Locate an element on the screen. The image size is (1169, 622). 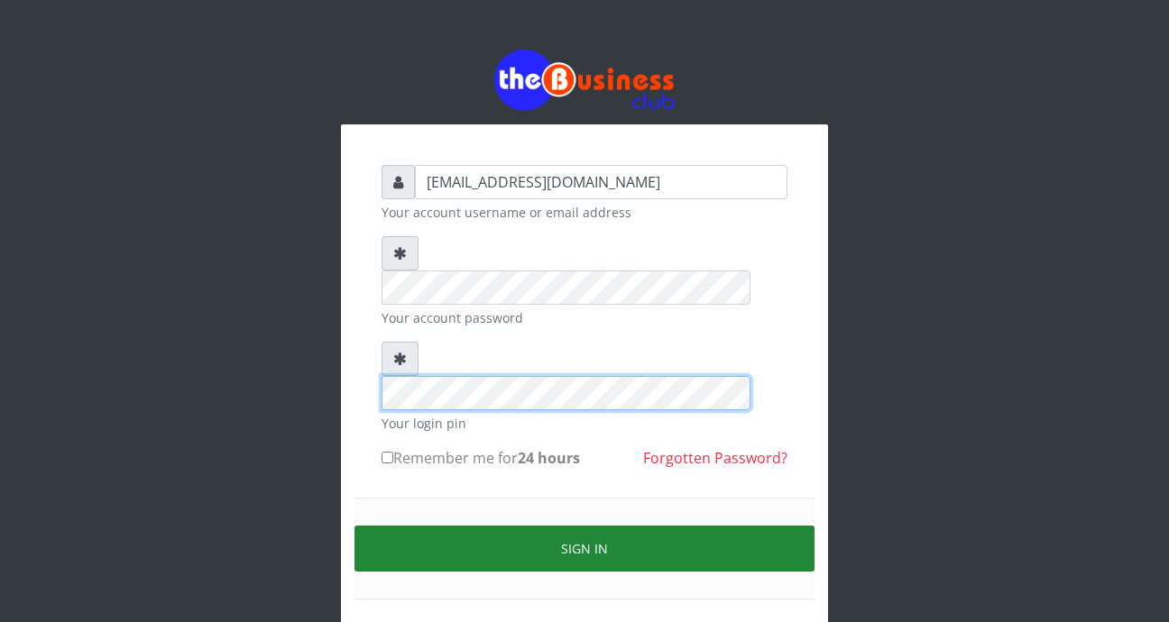
button: Sign in is located at coordinates (585, 549).